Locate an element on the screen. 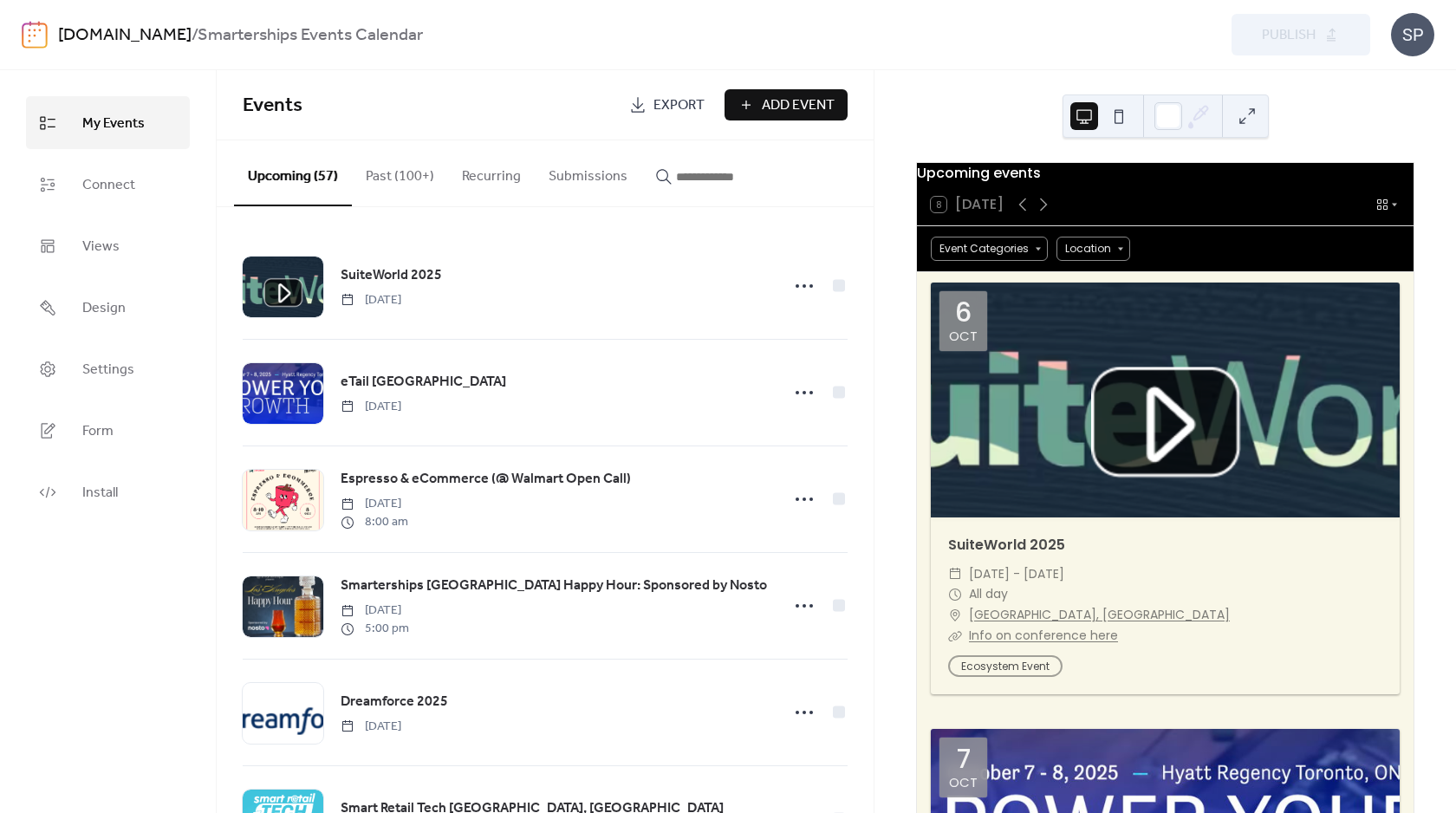  span: Dreamforce 2025 is located at coordinates (395, 702).